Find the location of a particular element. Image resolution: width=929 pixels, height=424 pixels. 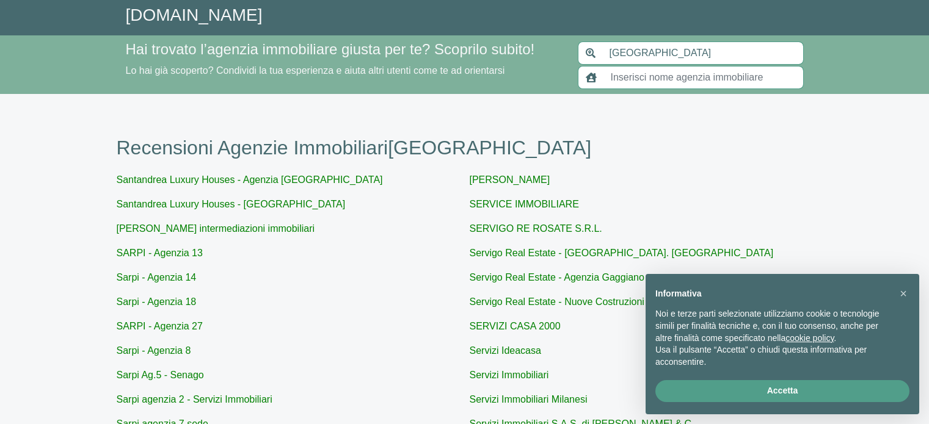

a: cookie policy - il link si apre in una nuova scheda is located at coordinates (809, 338).